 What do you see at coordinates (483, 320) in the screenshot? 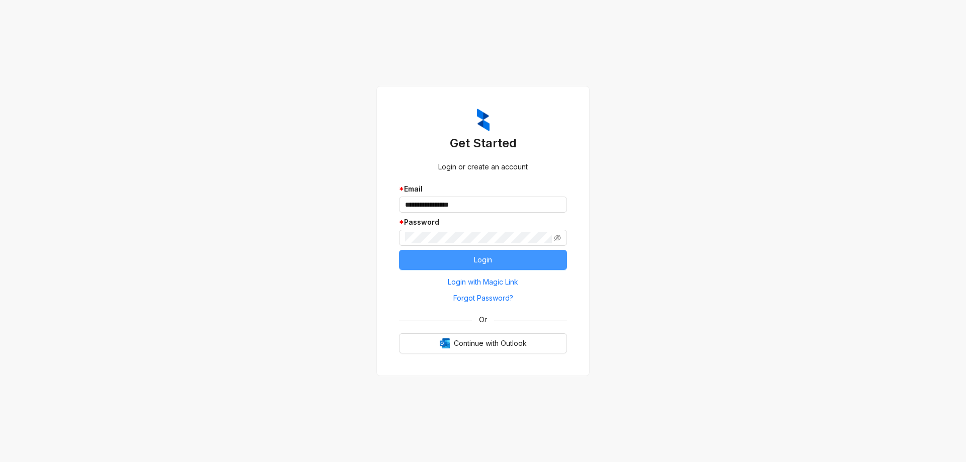
I see `span: Or` at bounding box center [483, 320].